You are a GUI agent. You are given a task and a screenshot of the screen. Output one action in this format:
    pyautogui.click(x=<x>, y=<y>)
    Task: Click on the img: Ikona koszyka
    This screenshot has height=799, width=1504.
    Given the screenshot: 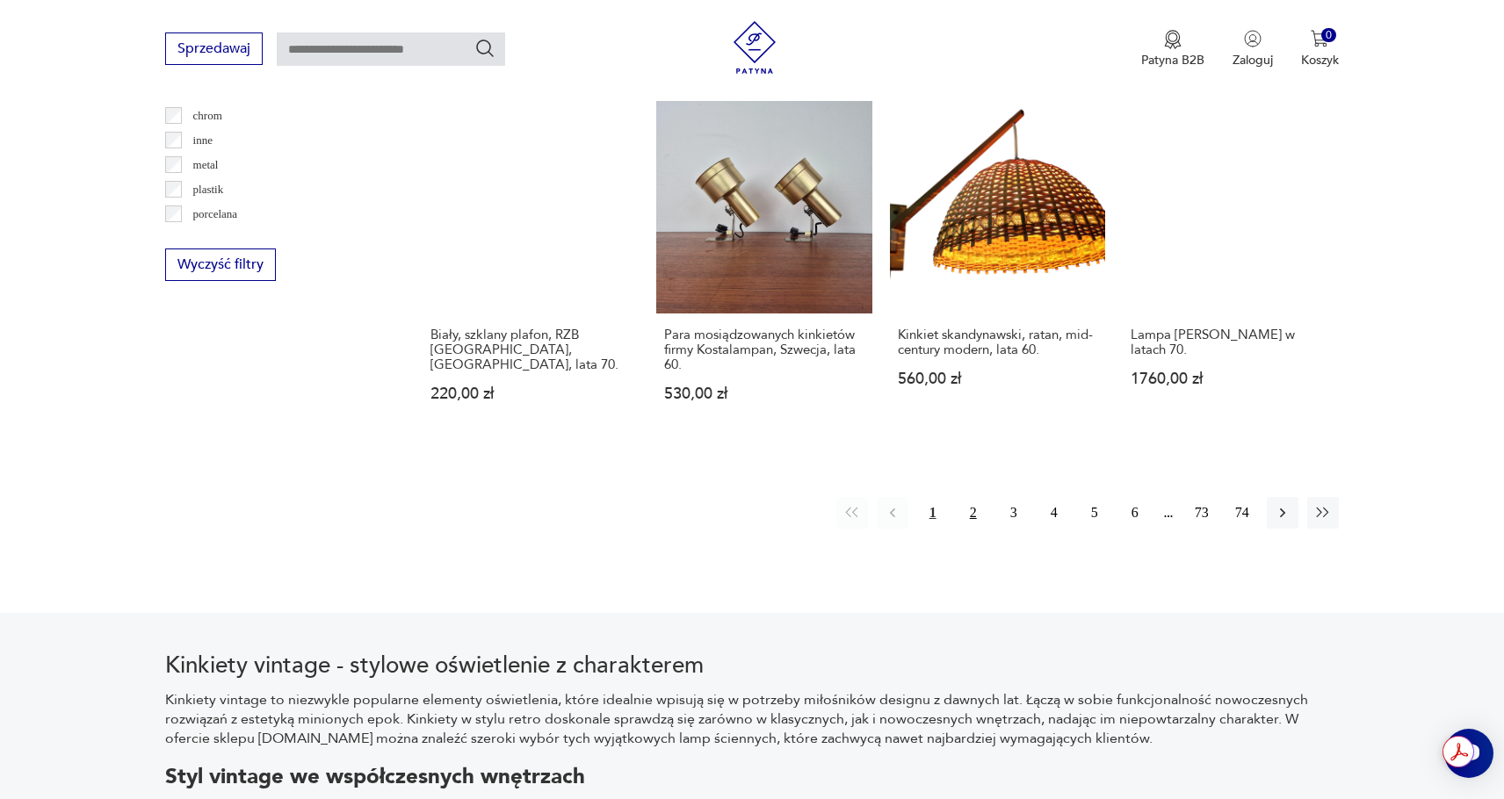 What is the action you would take?
    pyautogui.click(x=1319, y=39)
    